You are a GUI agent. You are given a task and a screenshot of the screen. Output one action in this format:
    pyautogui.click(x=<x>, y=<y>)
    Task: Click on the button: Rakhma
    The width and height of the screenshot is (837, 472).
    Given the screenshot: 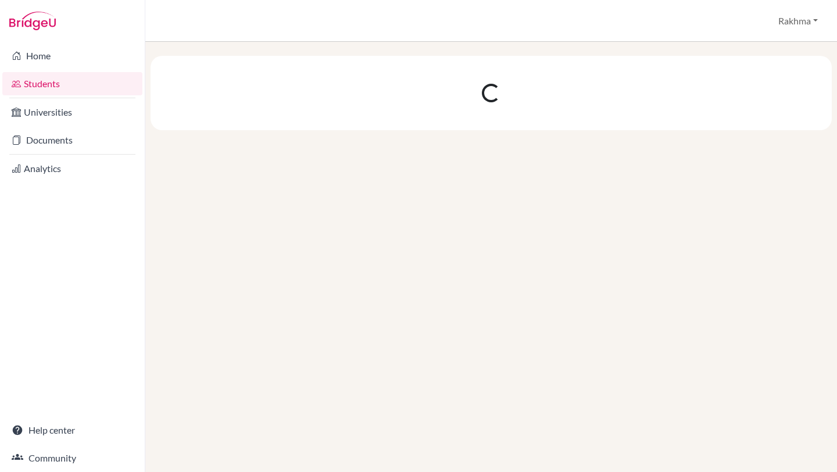 What is the action you would take?
    pyautogui.click(x=798, y=21)
    